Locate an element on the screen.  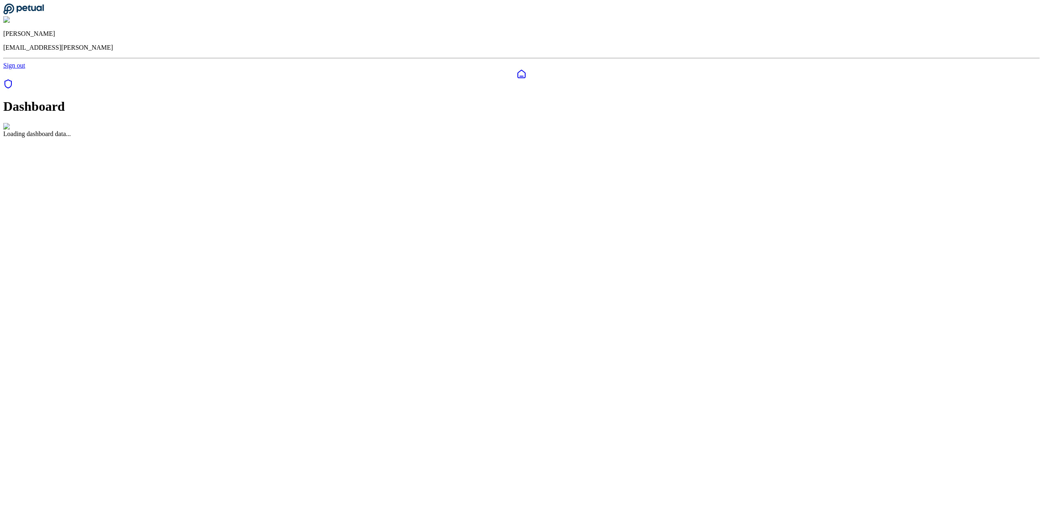
a: SOC is located at coordinates (522, 85).